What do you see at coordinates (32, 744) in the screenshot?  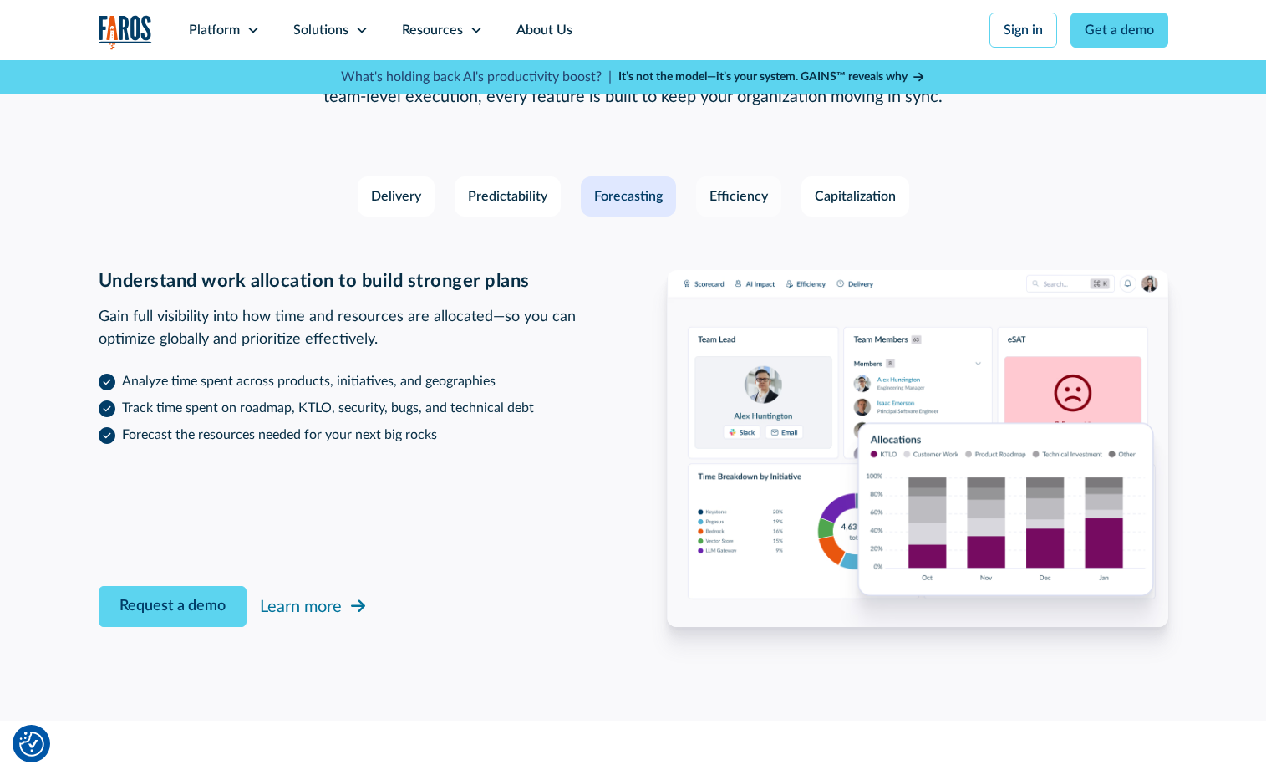 I see `img: Revisit consent button` at bounding box center [32, 744].